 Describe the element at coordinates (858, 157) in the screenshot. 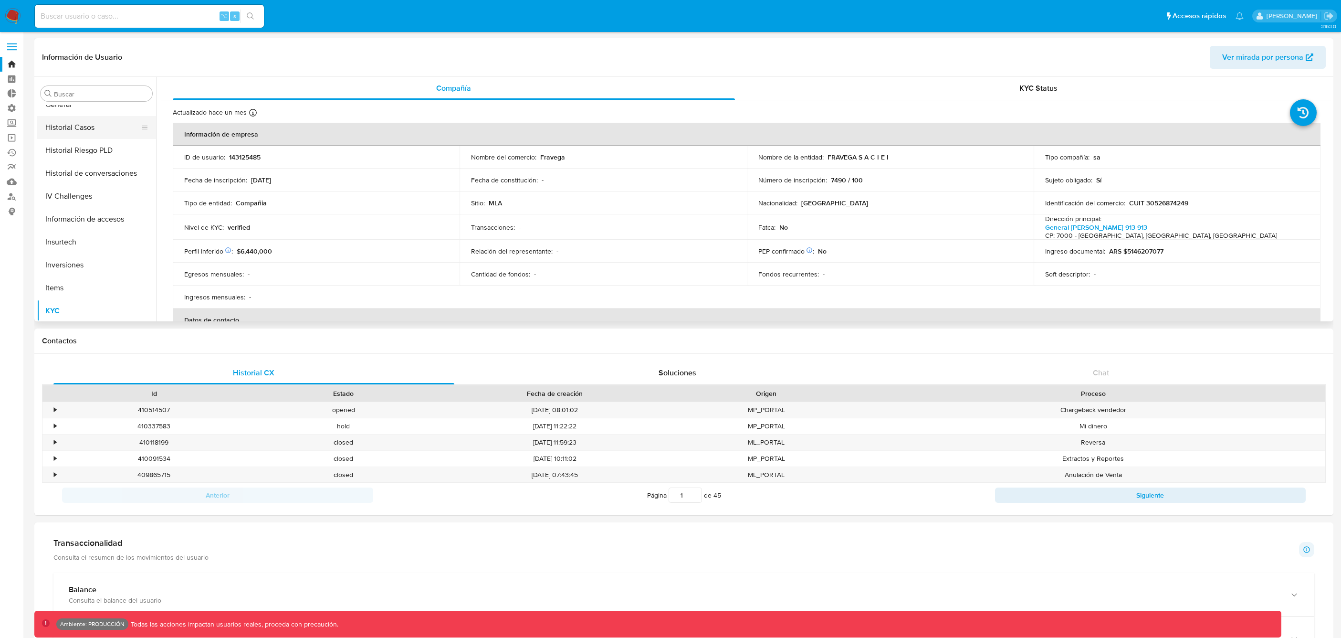

I see `p: FRAVEGA S A C I E I` at that location.